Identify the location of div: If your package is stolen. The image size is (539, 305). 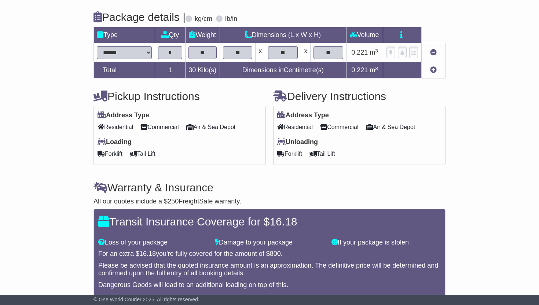
(386, 243).